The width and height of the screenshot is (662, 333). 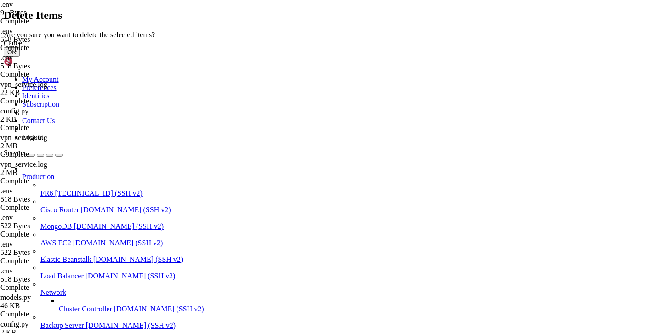 I want to click on x-row: _bot'], so click(x=273, y=199).